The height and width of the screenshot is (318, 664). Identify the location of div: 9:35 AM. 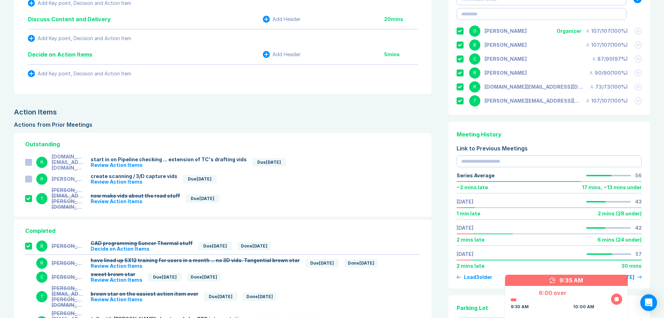
(571, 280).